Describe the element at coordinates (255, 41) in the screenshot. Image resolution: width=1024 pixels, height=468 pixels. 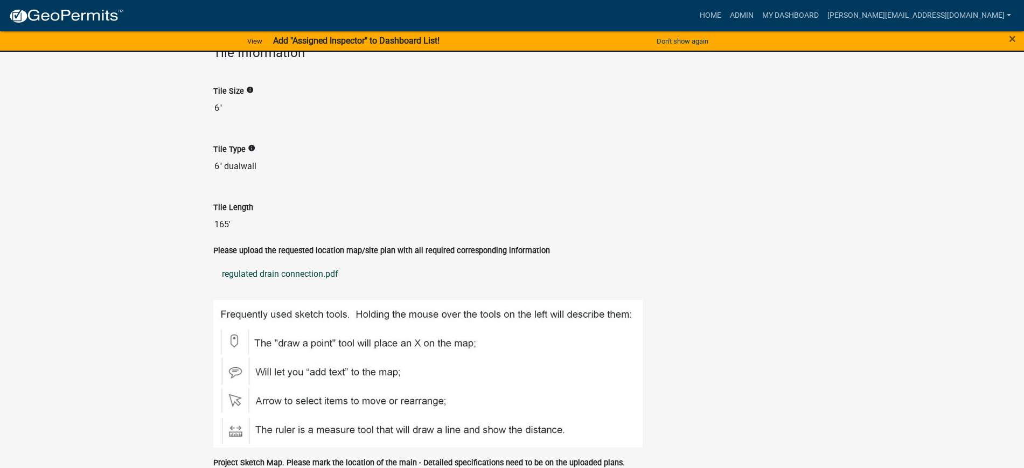
I see `a: View` at that location.